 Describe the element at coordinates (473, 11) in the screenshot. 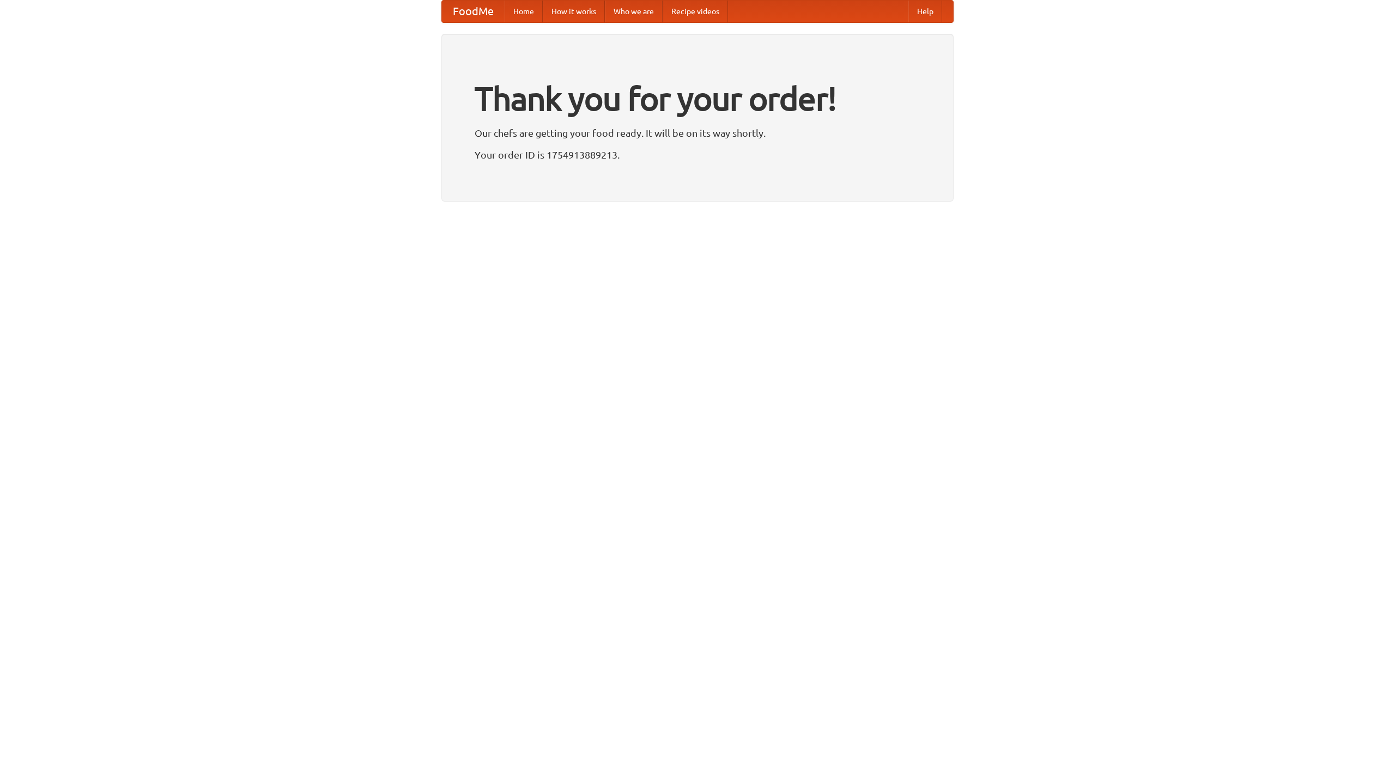

I see `a: FoodMe` at that location.